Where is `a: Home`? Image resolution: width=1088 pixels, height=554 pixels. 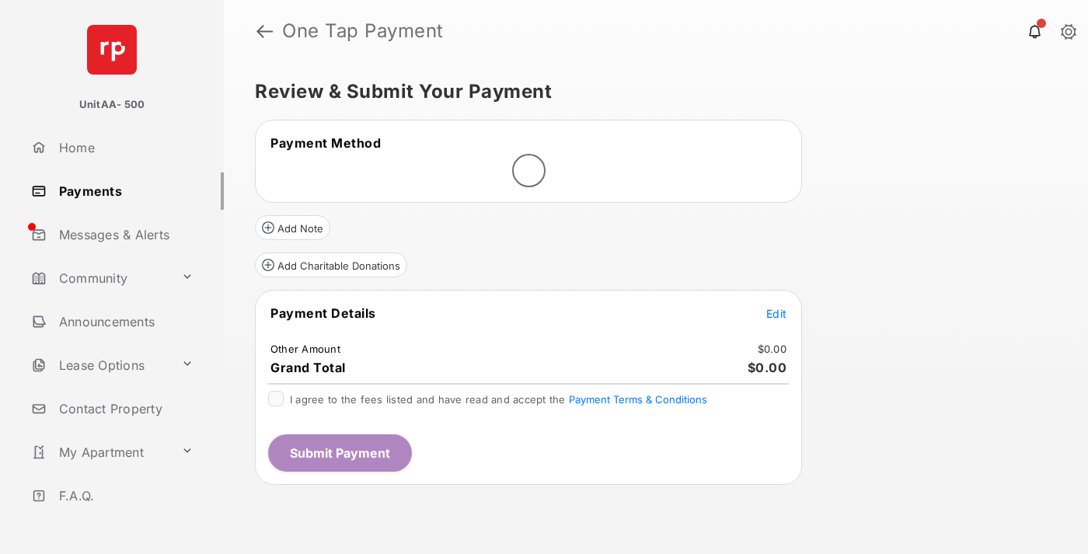 a: Home is located at coordinates (124, 148).